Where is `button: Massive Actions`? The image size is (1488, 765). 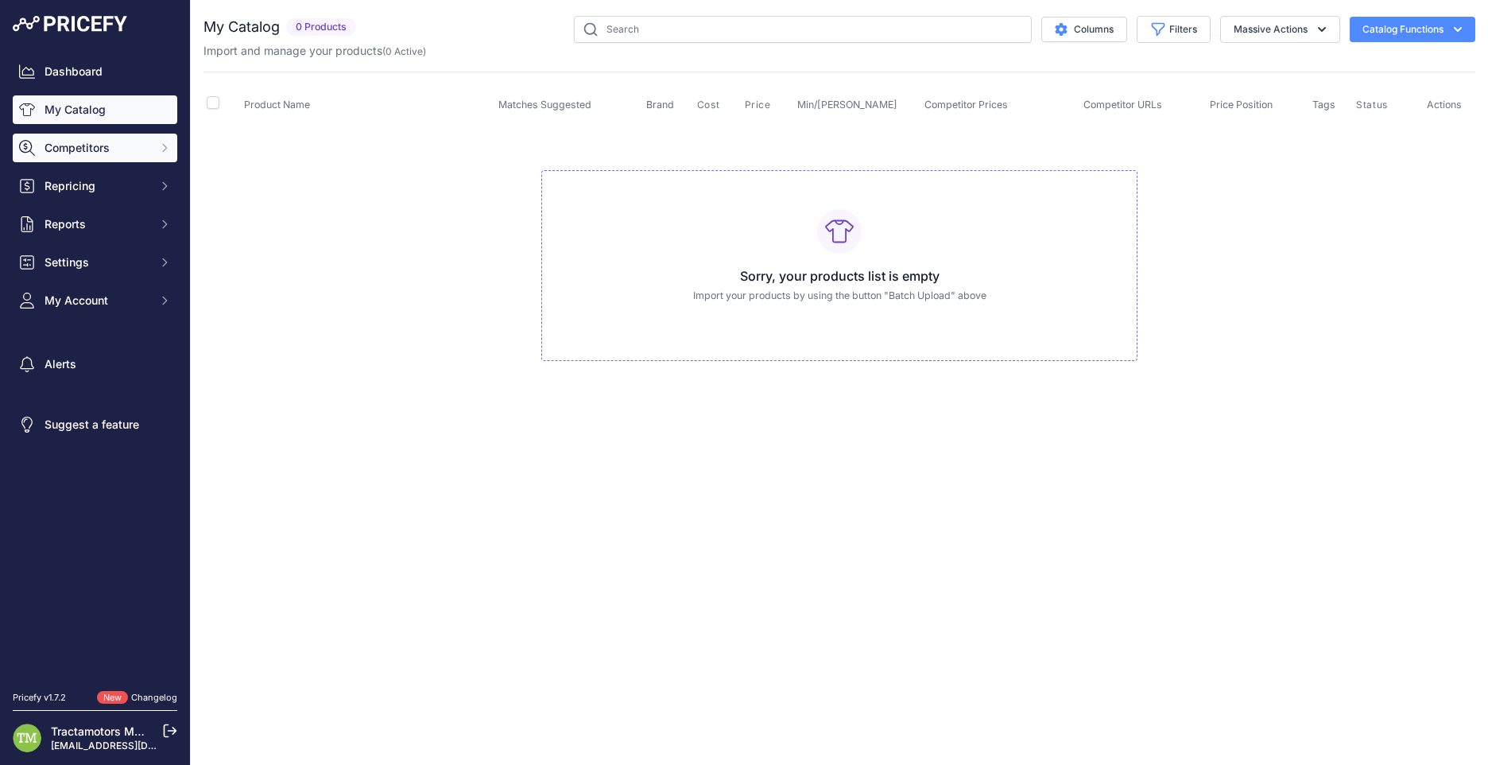
button: Massive Actions is located at coordinates (1280, 29).